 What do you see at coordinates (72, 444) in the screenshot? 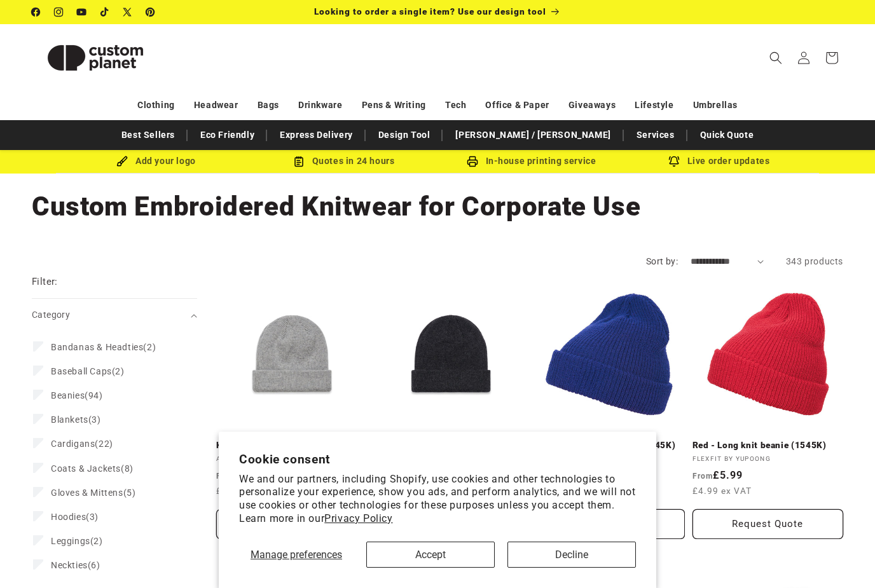
I see `span: Cardigans` at bounding box center [72, 444].